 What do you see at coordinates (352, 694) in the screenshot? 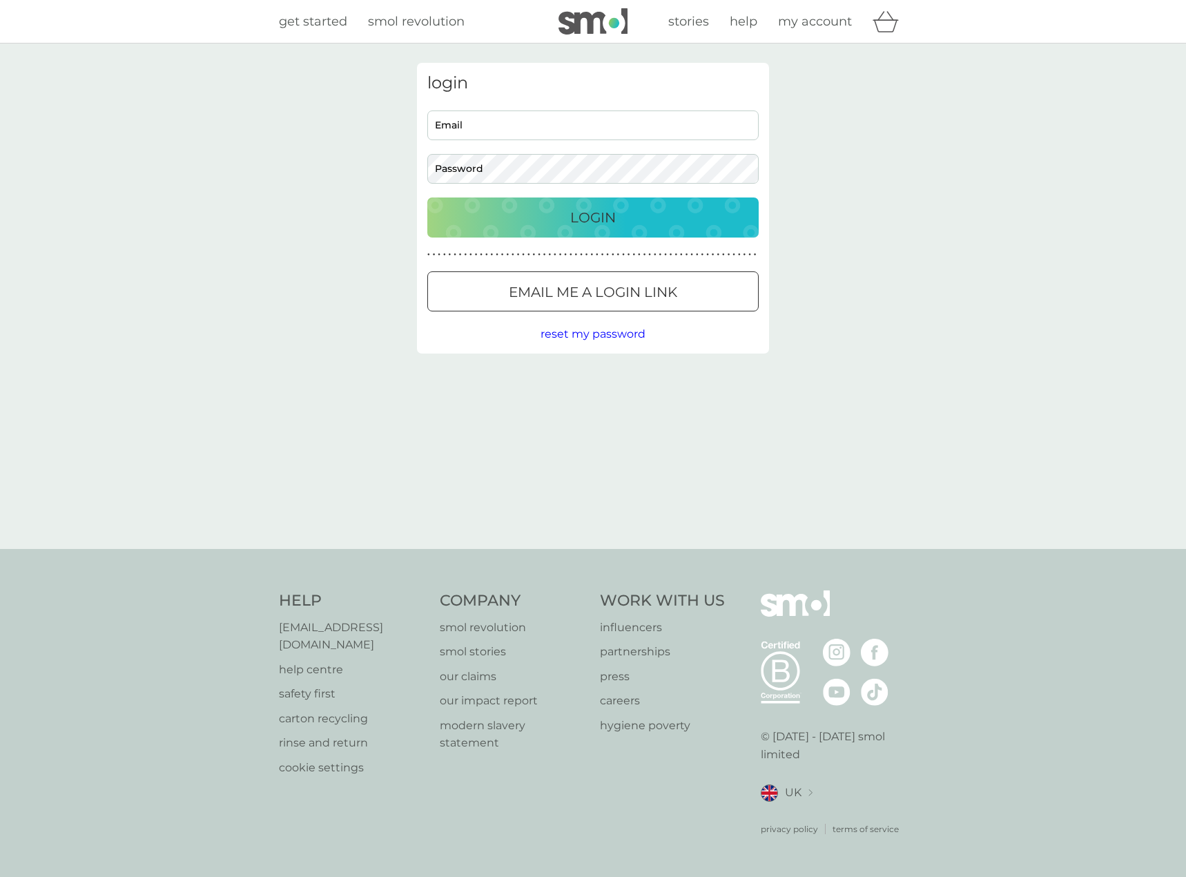
I see `p: safety first` at bounding box center [352, 694].